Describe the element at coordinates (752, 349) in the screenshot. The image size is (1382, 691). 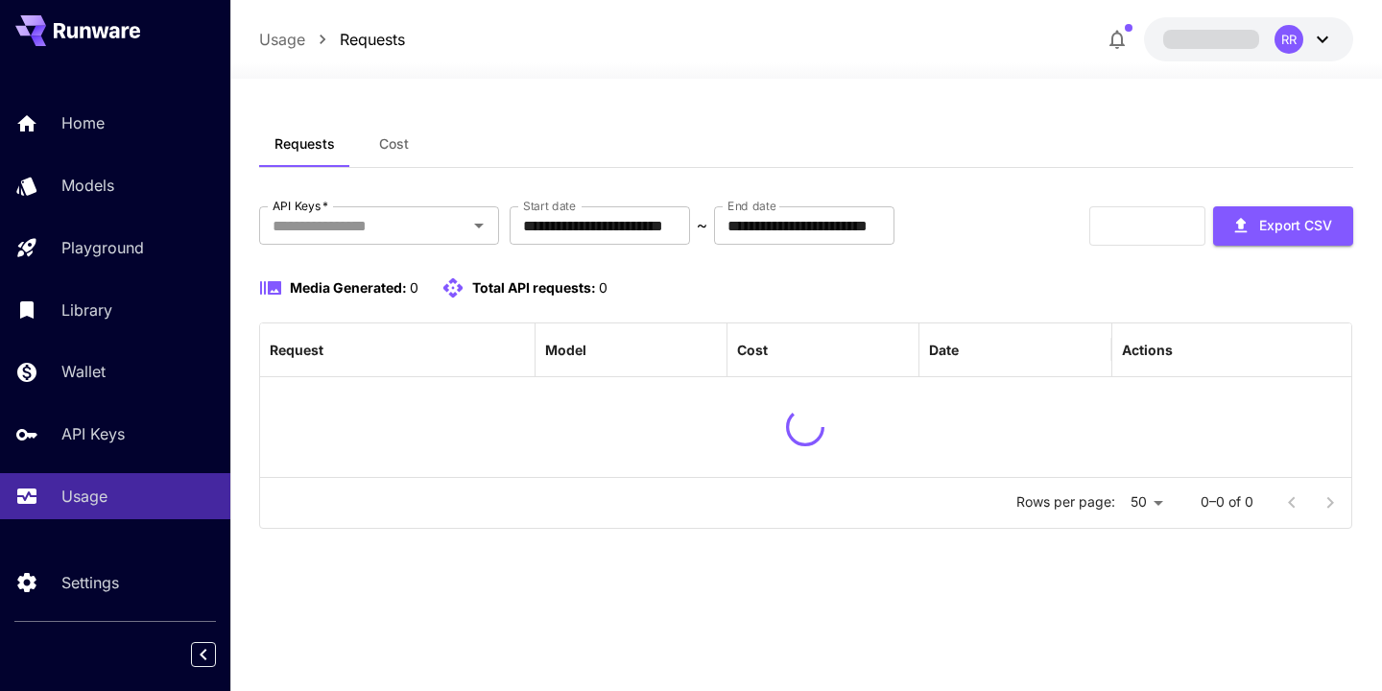
I see `div: Cost` at that location.